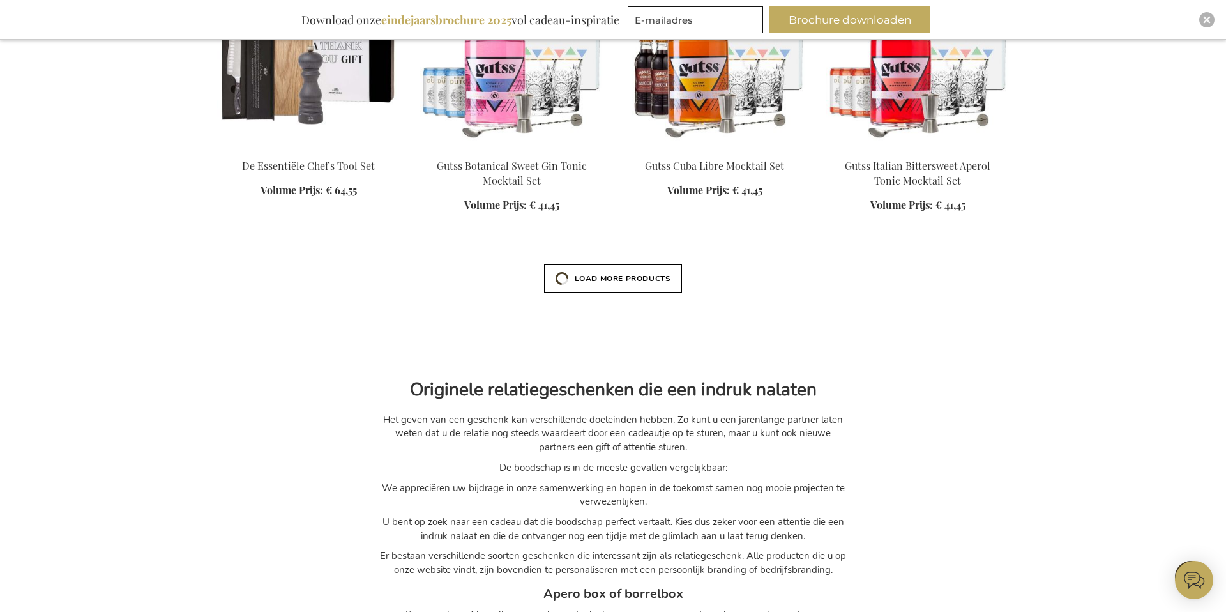 The image size is (1226, 612). Describe the element at coordinates (460, 20) in the screenshot. I see `div: Download onze vol cadeau-inspiratie` at that location.